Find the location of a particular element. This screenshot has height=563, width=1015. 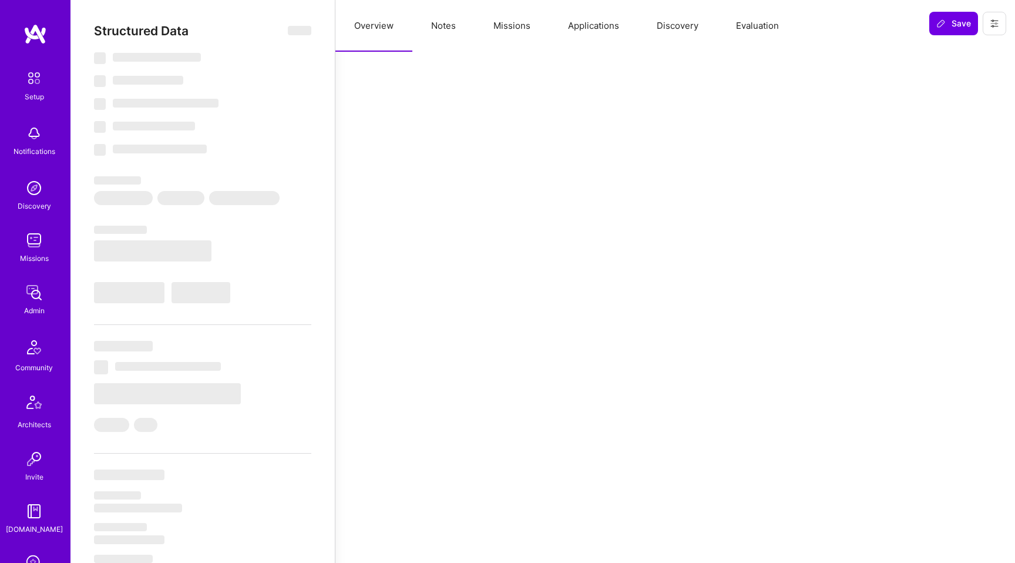

span: Structured Data is located at coordinates (141, 31).